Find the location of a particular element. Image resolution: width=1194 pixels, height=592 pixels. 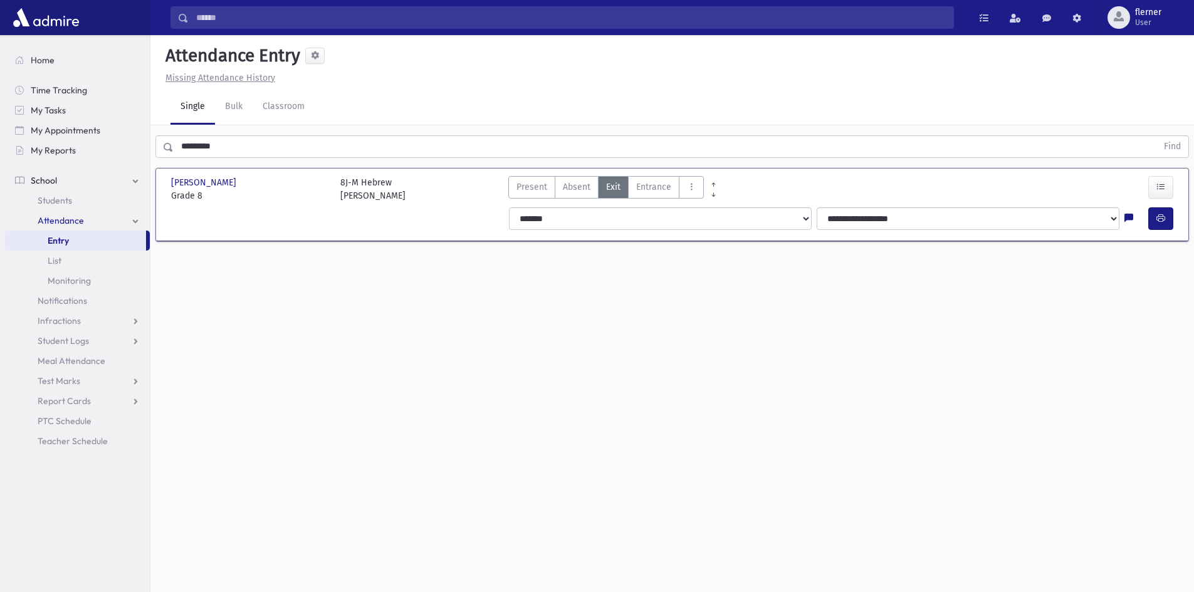

span: Notifications is located at coordinates (62, 301).